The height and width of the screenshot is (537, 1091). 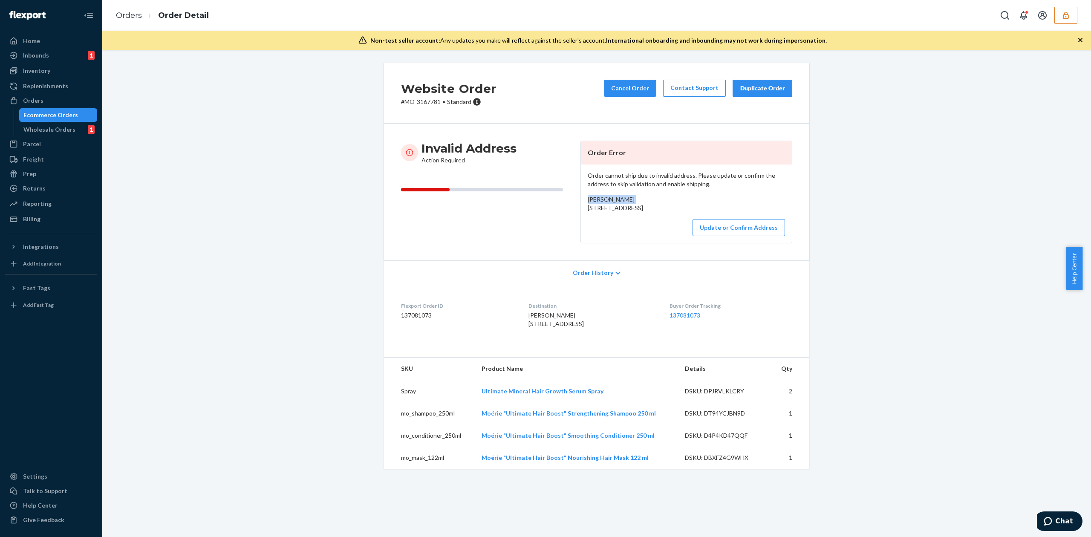 I want to click on a: Help Center, so click(x=51, y=506).